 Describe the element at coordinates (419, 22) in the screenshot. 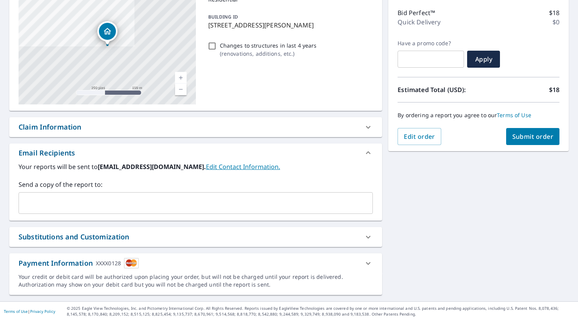

I see `p: Quick Delivery` at that location.